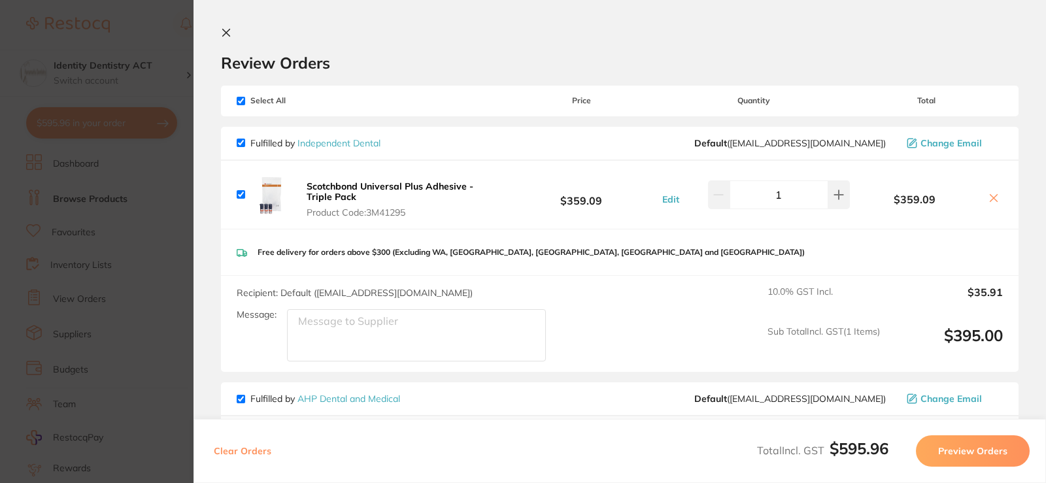 This screenshot has width=1046, height=483. What do you see at coordinates (302, 101) in the screenshot?
I see `span: Select All` at bounding box center [302, 101].